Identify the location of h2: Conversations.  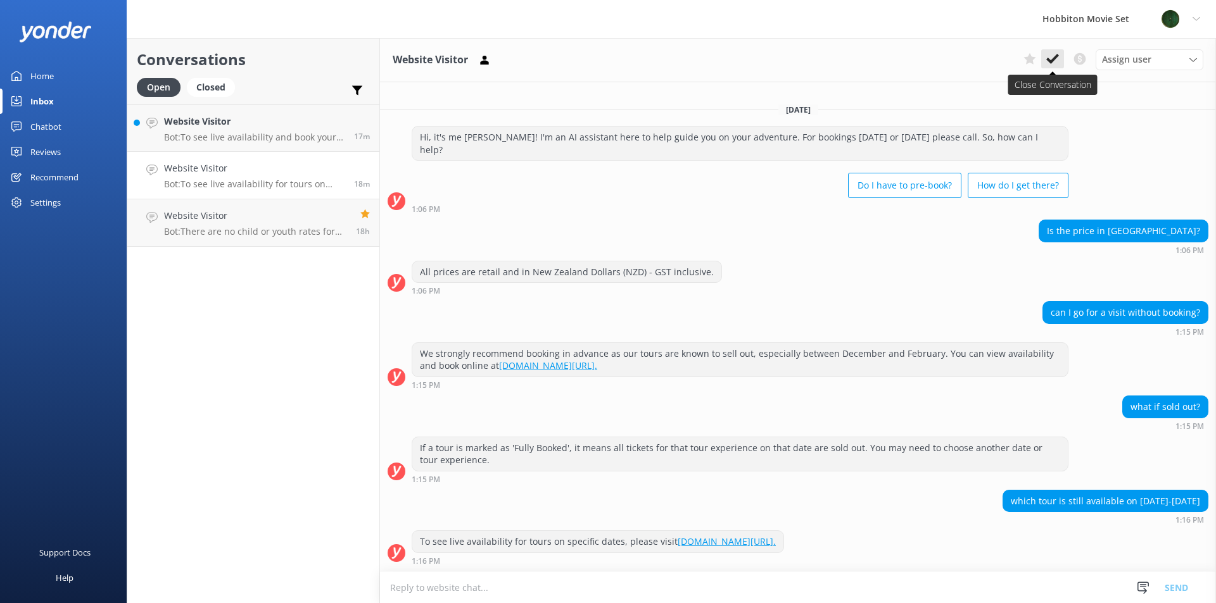
(253, 60).